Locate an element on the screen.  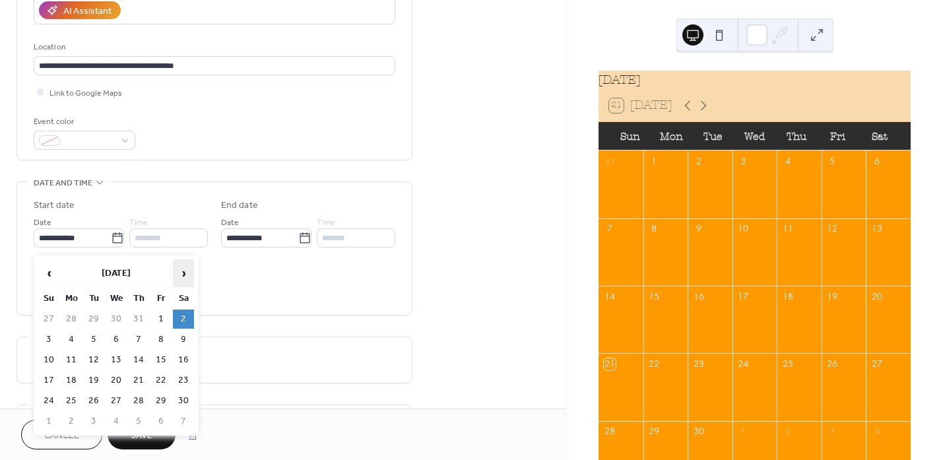
th: We is located at coordinates (116, 298).